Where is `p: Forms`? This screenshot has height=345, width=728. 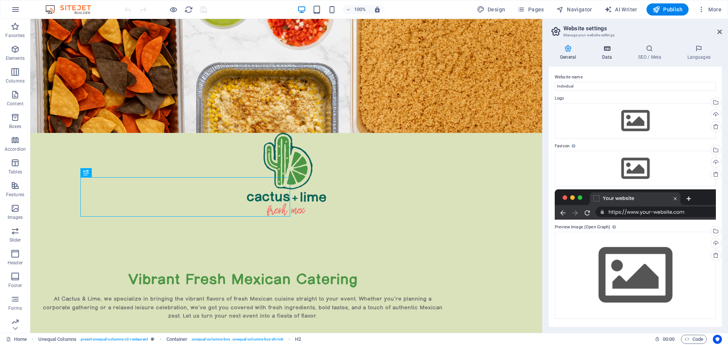
p: Forms is located at coordinates (15, 309).